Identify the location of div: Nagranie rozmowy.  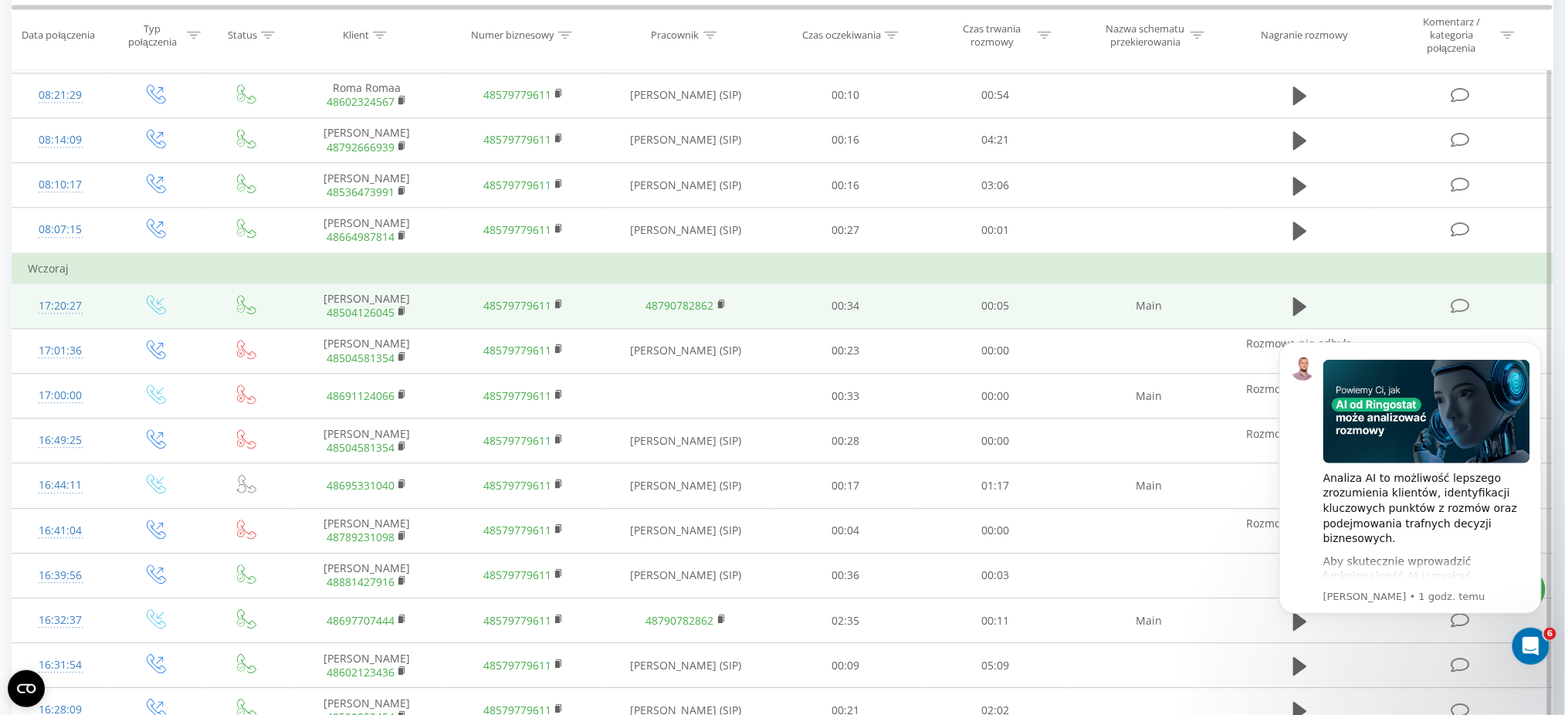
(1305, 36).